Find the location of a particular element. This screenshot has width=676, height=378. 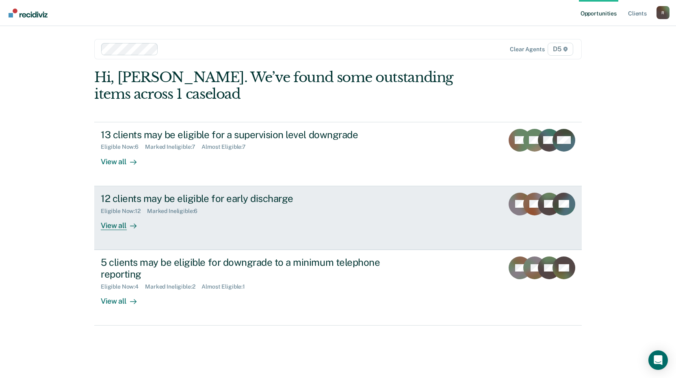

div: Marked Ineligible : 2 is located at coordinates (173, 286).